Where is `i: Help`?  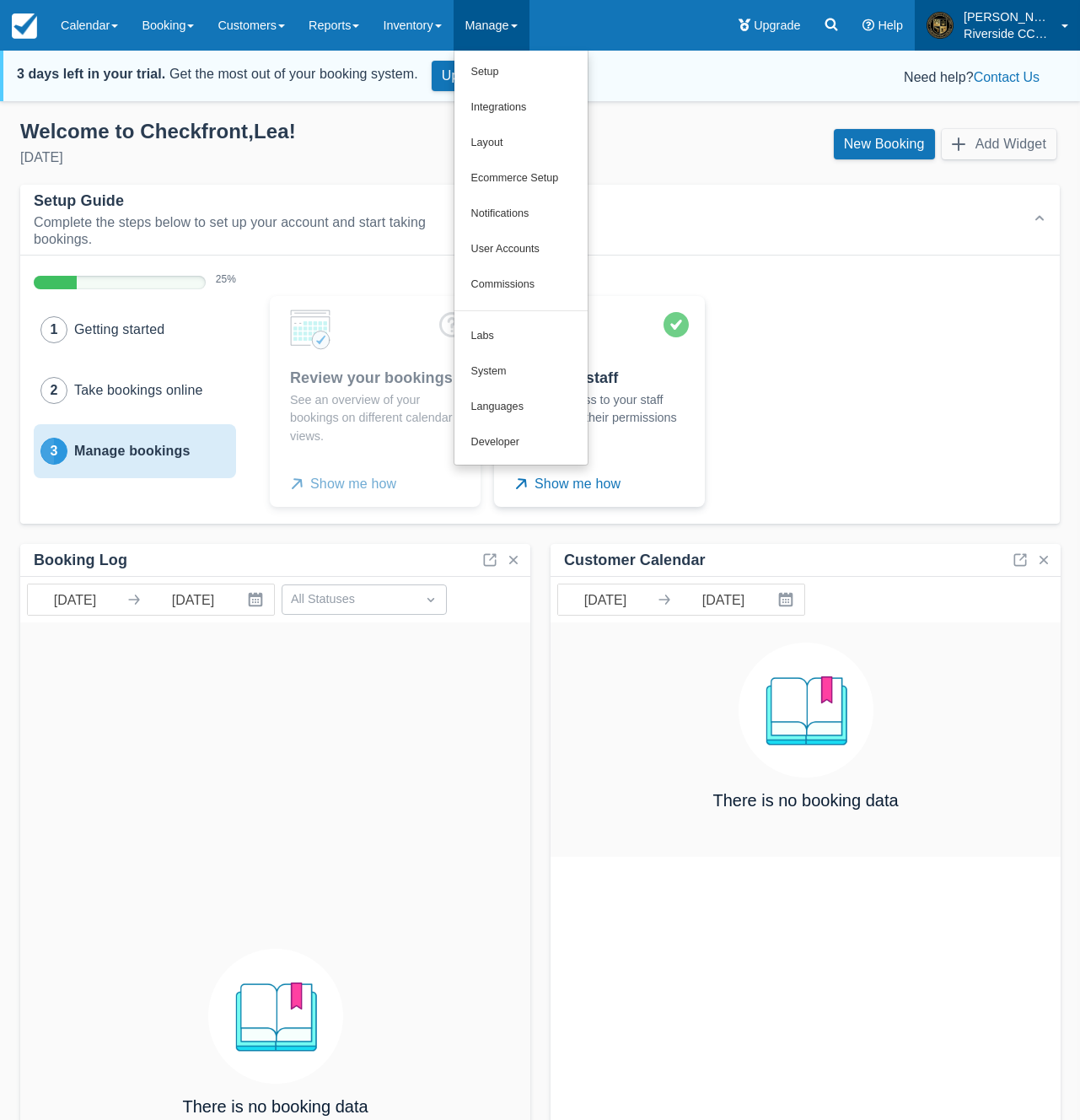
i: Help is located at coordinates (869, 25).